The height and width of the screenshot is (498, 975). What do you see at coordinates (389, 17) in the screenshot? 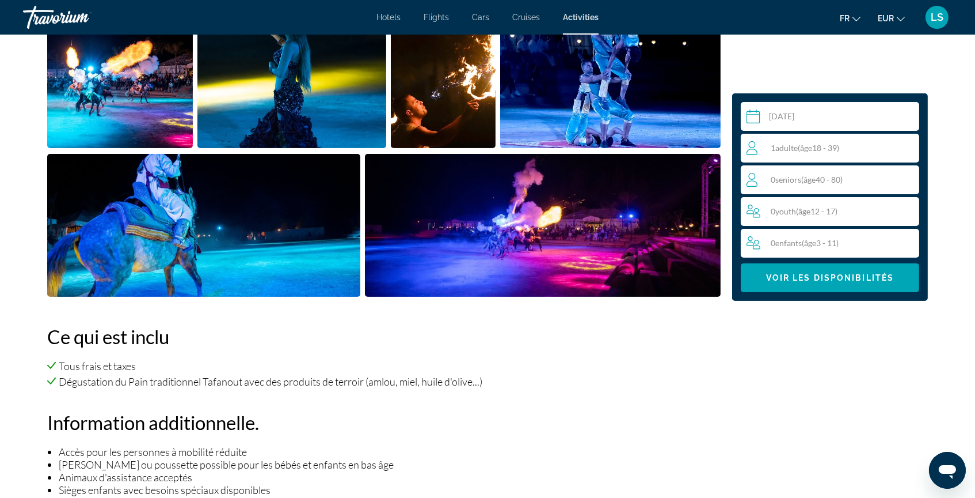
I see `span: Hotels` at bounding box center [389, 17].